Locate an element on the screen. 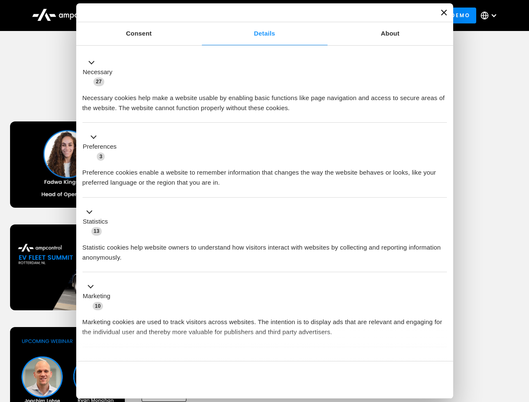  label: Marketing is located at coordinates (97, 296).